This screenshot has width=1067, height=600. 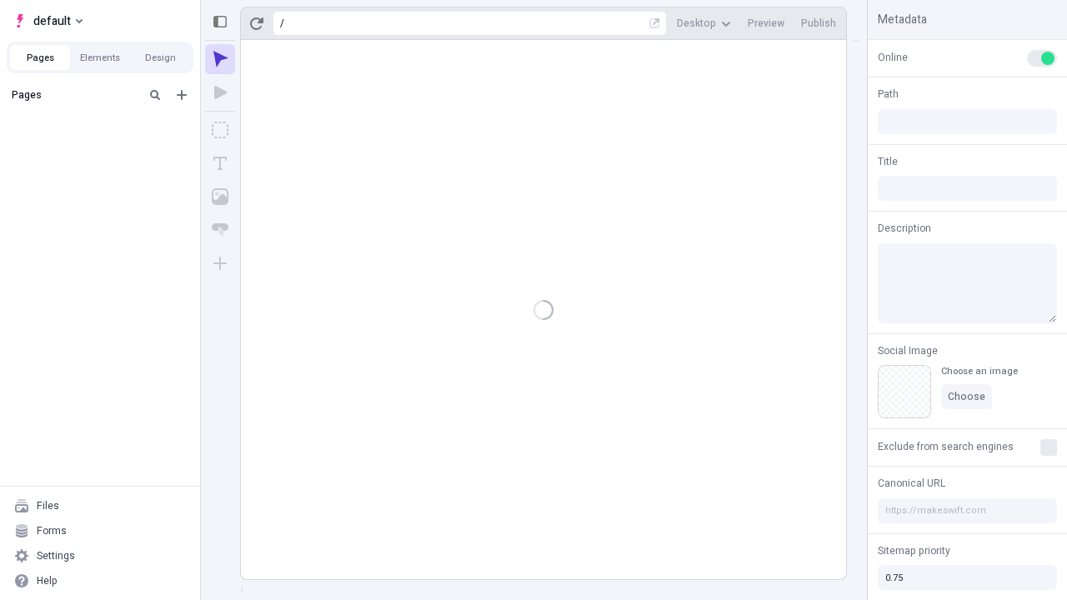 What do you see at coordinates (819, 23) in the screenshot?
I see `span: Publish` at bounding box center [819, 23].